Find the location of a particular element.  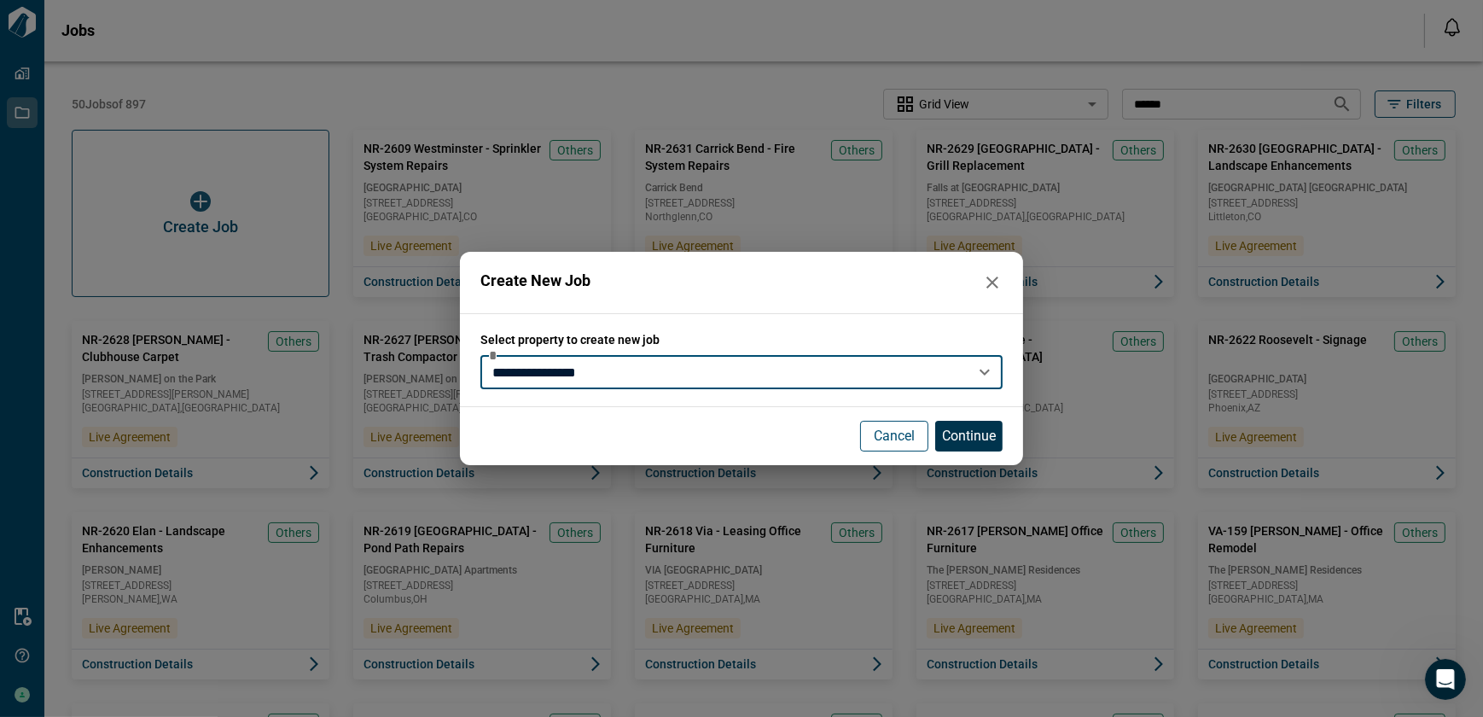

span: Select property to create new job is located at coordinates (741, 340).